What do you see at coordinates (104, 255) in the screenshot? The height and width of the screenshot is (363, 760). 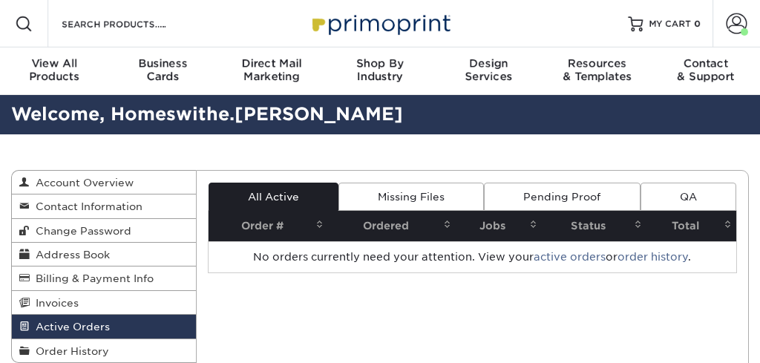 I see `a: Address Book` at bounding box center [104, 255].